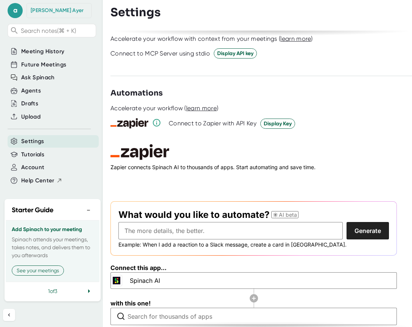 The width and height of the screenshot is (412, 327). I want to click on h3: Automations, so click(137, 93).